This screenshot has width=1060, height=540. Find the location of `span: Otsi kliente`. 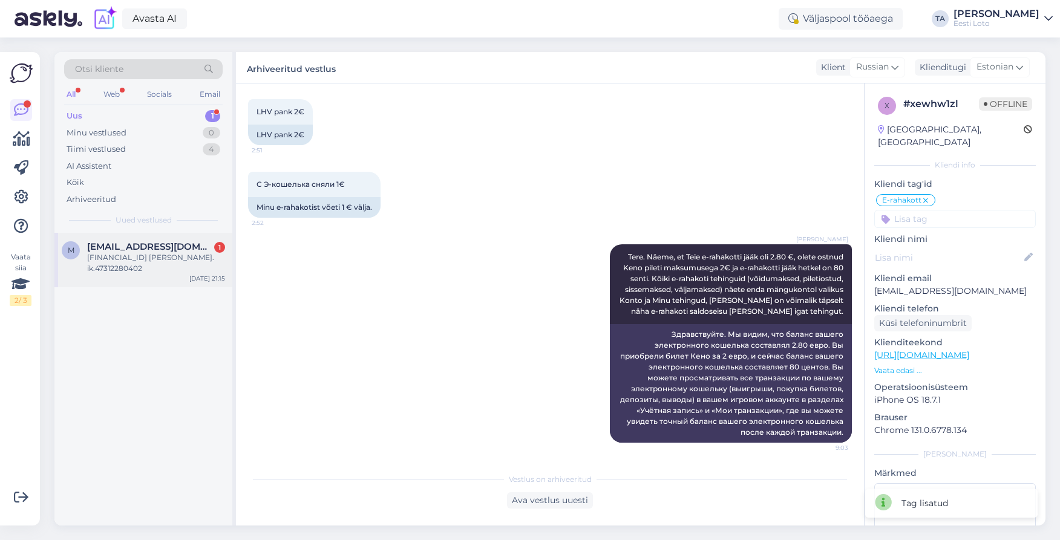

span: Otsi kliente is located at coordinates (99, 69).